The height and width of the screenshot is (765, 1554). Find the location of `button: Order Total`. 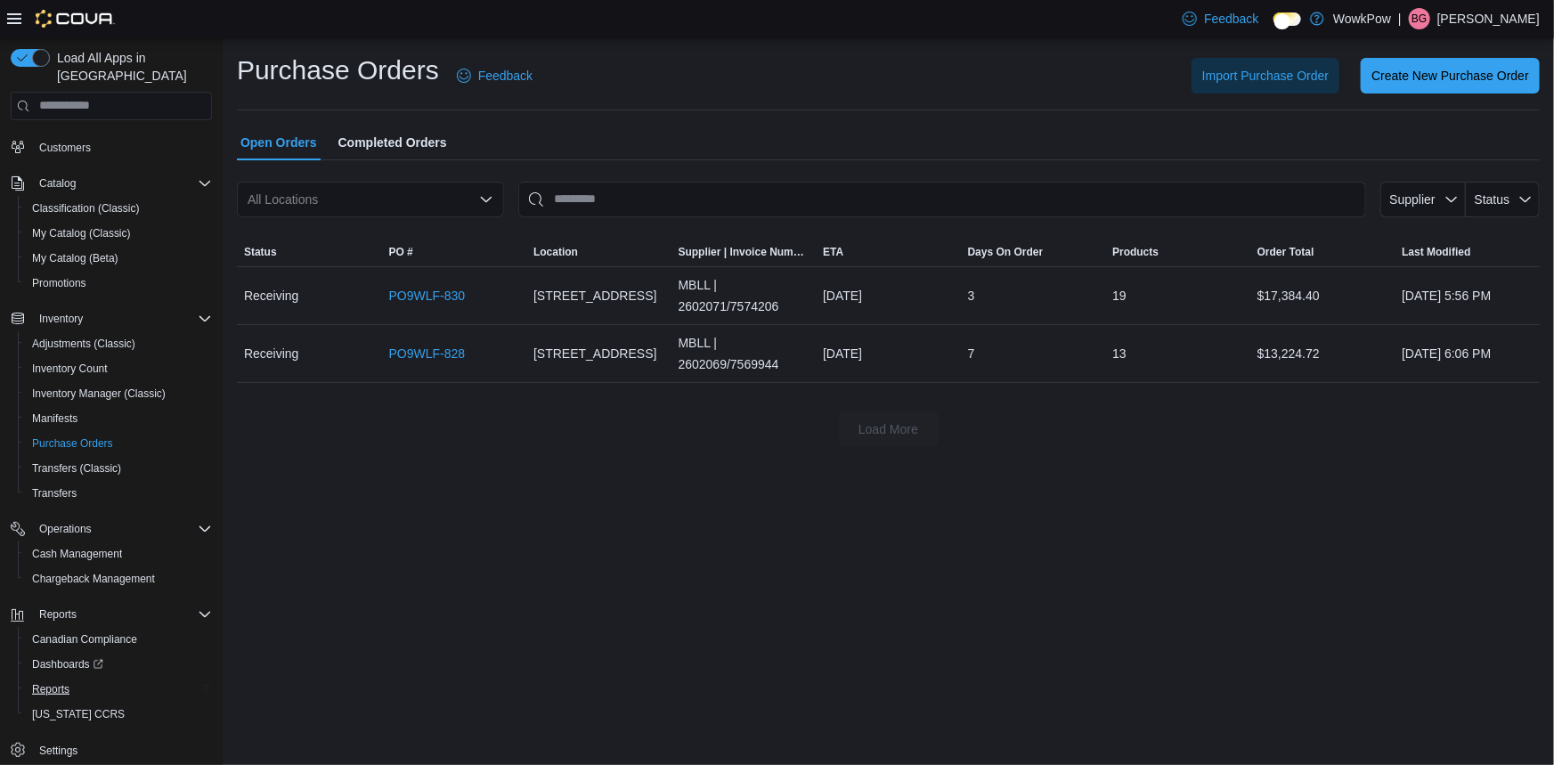

button: Order Total is located at coordinates (1322, 252).